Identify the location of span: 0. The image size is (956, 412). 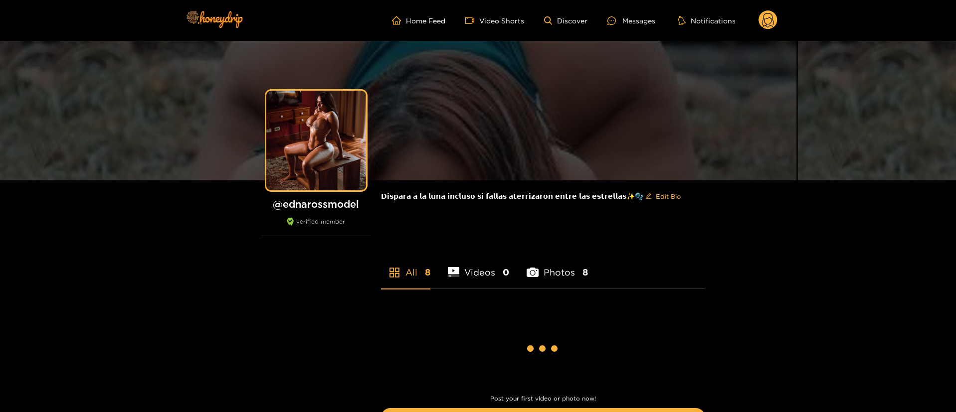
(506, 272).